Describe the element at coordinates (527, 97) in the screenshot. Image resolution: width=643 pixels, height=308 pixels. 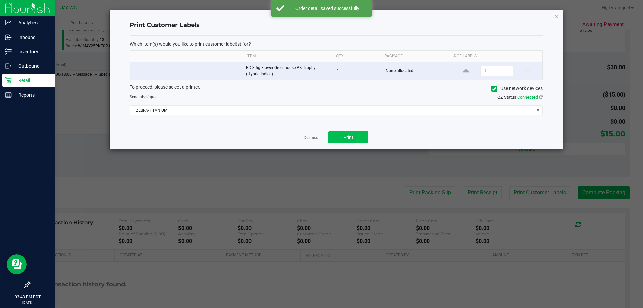
I see `span: Connected` at that location.